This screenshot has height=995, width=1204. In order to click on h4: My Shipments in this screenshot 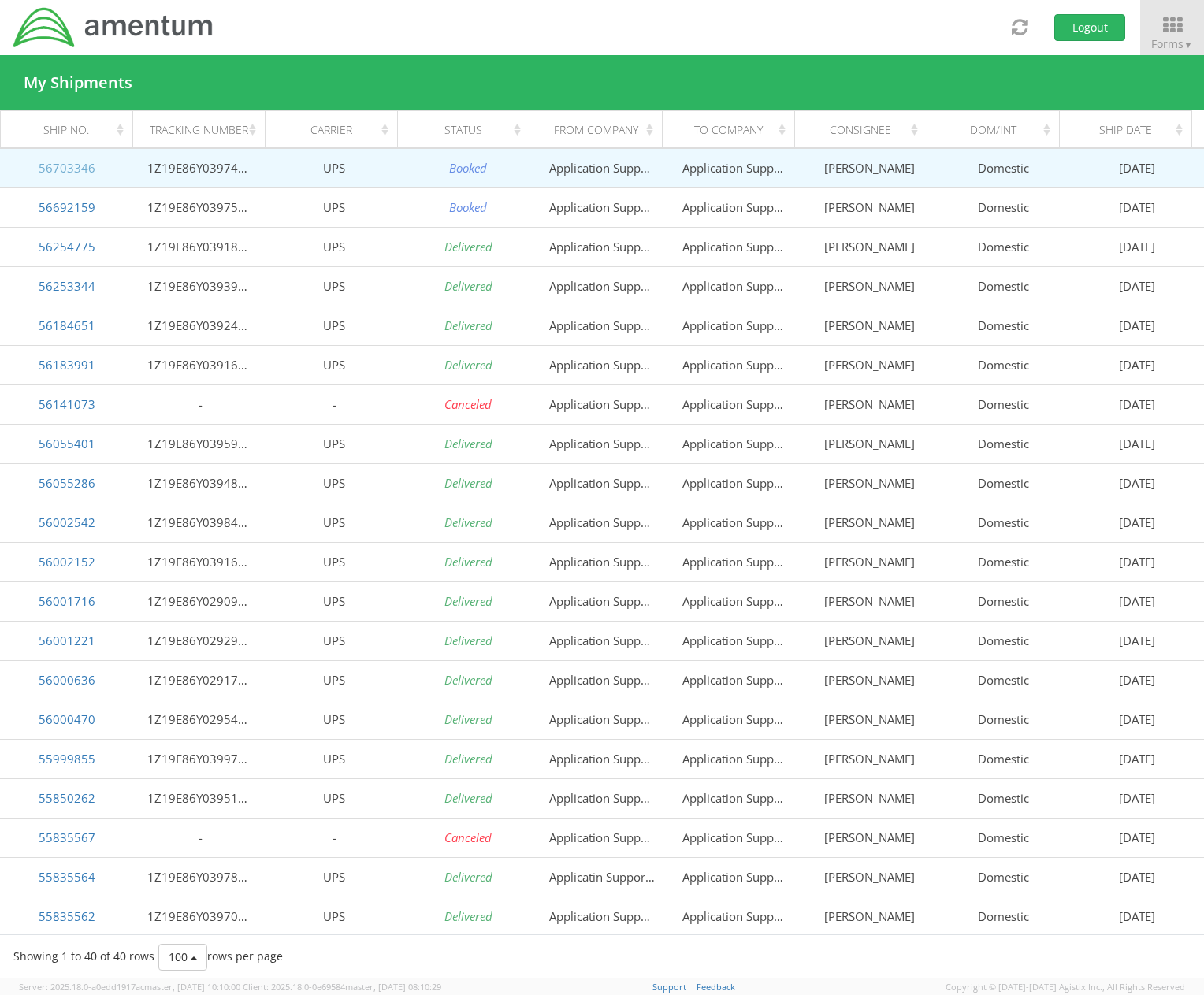, I will do `click(78, 83)`.